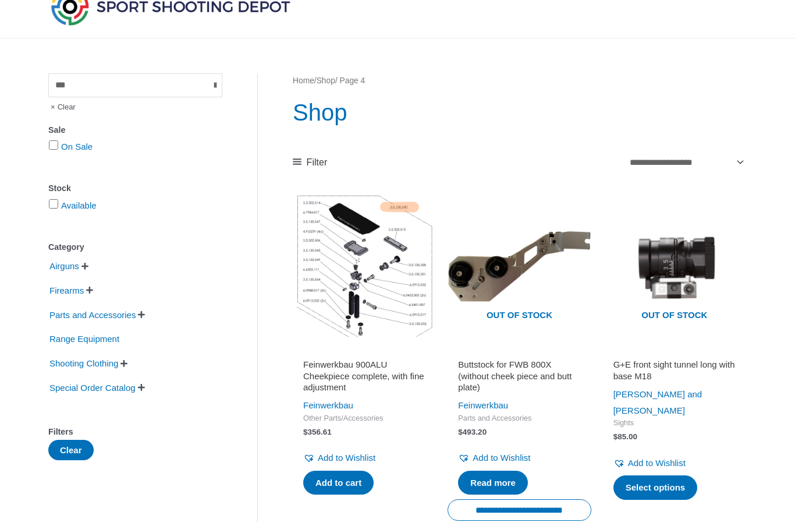 The image size is (795, 522). Describe the element at coordinates (84, 339) in the screenshot. I see `span: Range Equipment` at that location.